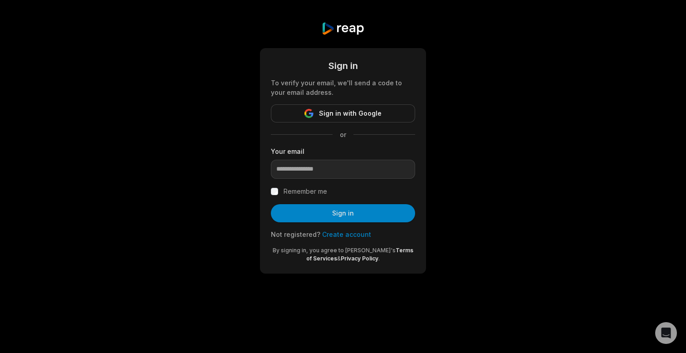 Image resolution: width=686 pixels, height=353 pixels. Describe the element at coordinates (359, 258) in the screenshot. I see `a: Privacy Policy` at that location.